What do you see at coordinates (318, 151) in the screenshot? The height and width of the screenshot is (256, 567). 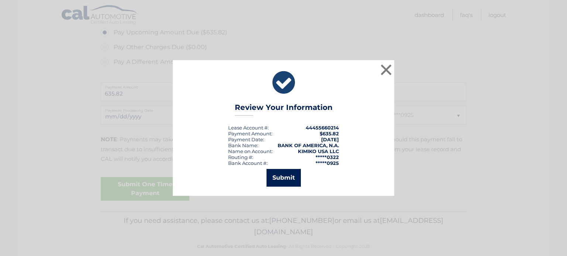 I see `strong: KIMIKO USA LLC` at bounding box center [318, 151].